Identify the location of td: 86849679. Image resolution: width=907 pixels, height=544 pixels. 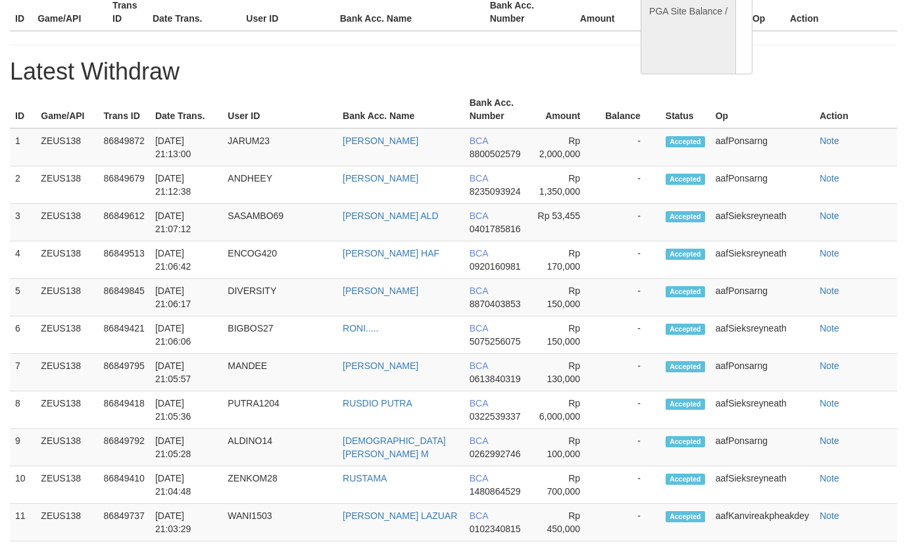
(124, 185).